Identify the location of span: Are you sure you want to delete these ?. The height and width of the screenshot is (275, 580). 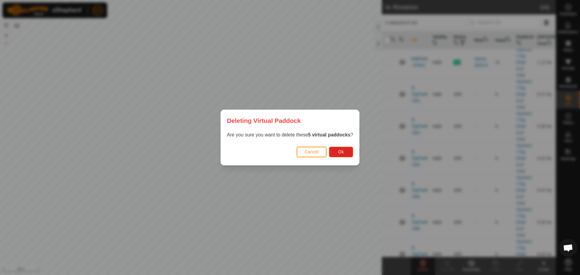
(290, 135).